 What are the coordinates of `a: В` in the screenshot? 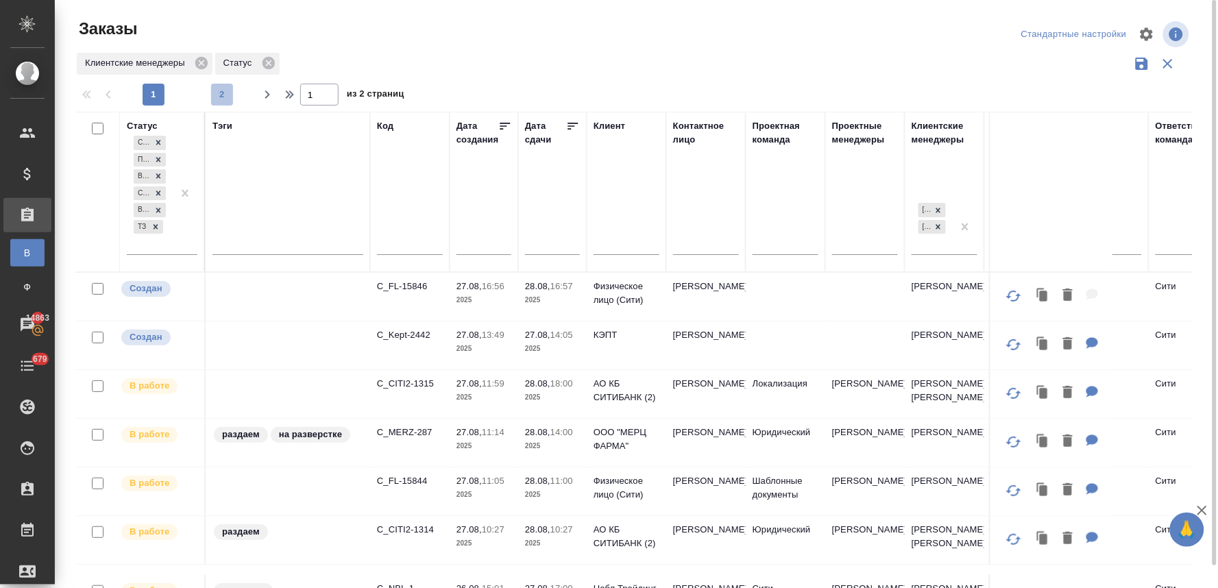 It's located at (27, 253).